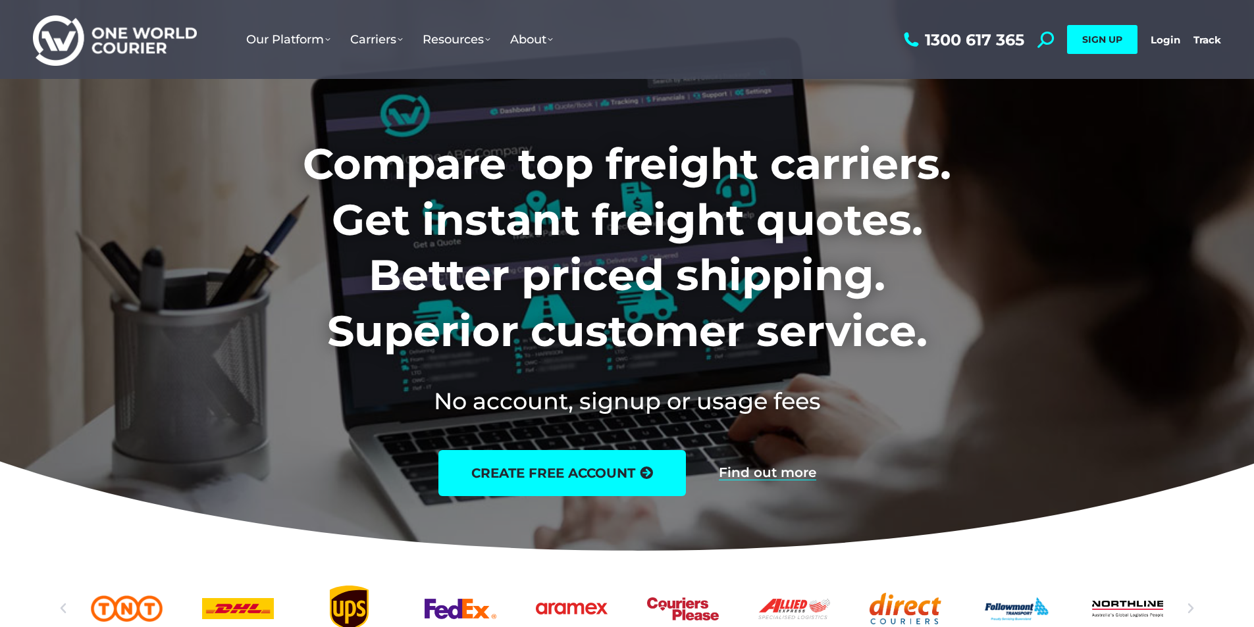  What do you see at coordinates (1102, 40) in the screenshot?
I see `a: SIGN UP` at bounding box center [1102, 40].